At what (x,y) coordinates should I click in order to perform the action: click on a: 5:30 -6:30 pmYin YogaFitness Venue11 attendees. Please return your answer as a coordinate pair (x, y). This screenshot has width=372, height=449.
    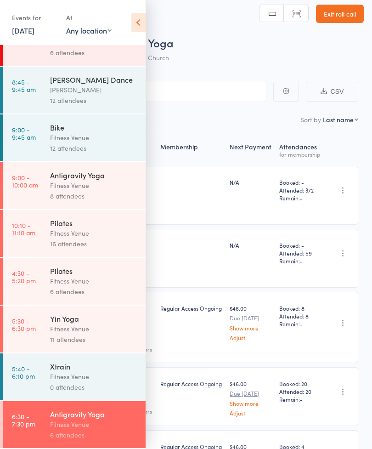
    Looking at the image, I should click on (74, 329).